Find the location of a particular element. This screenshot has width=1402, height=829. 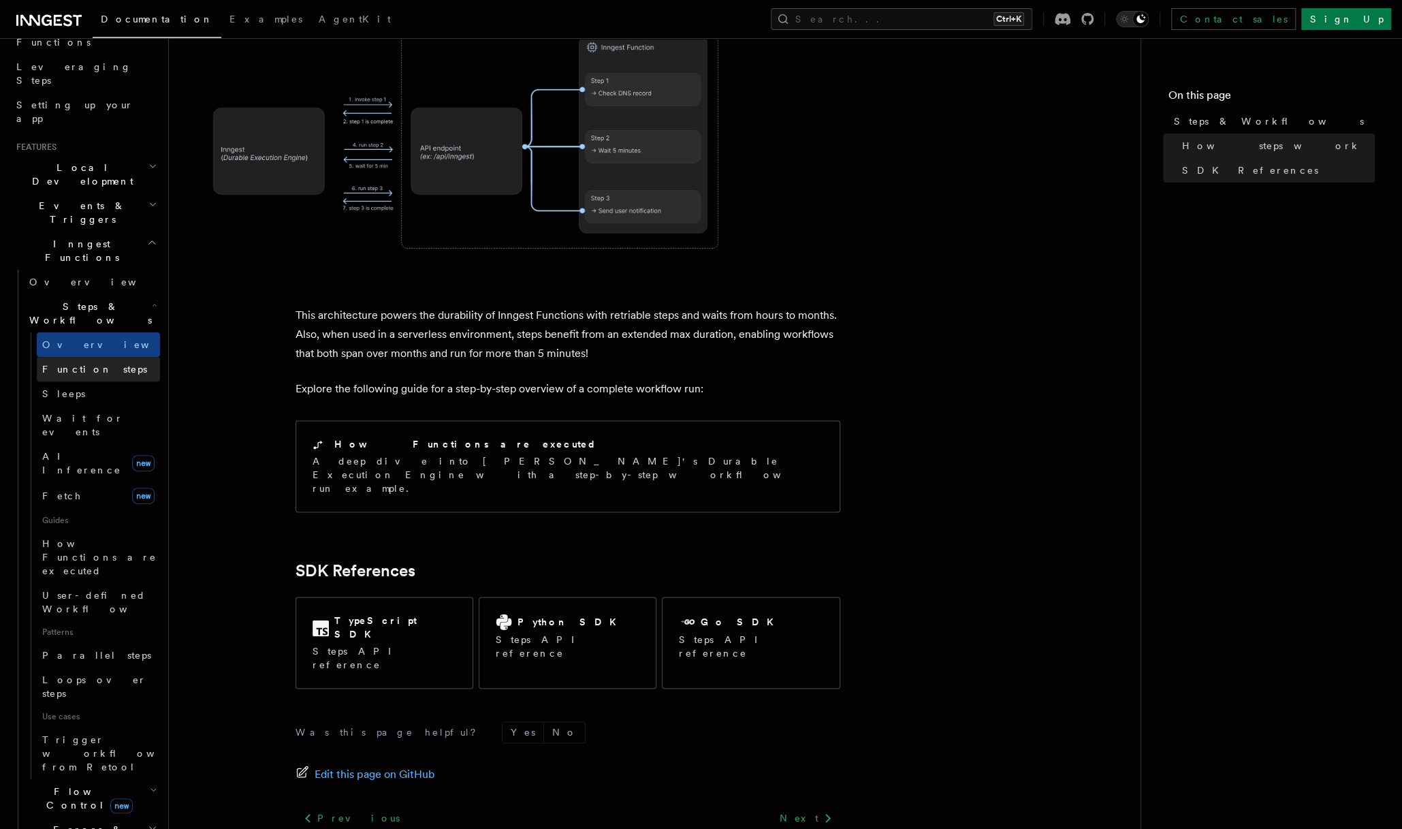

span: How Functions are executed is located at coordinates (99, 557).